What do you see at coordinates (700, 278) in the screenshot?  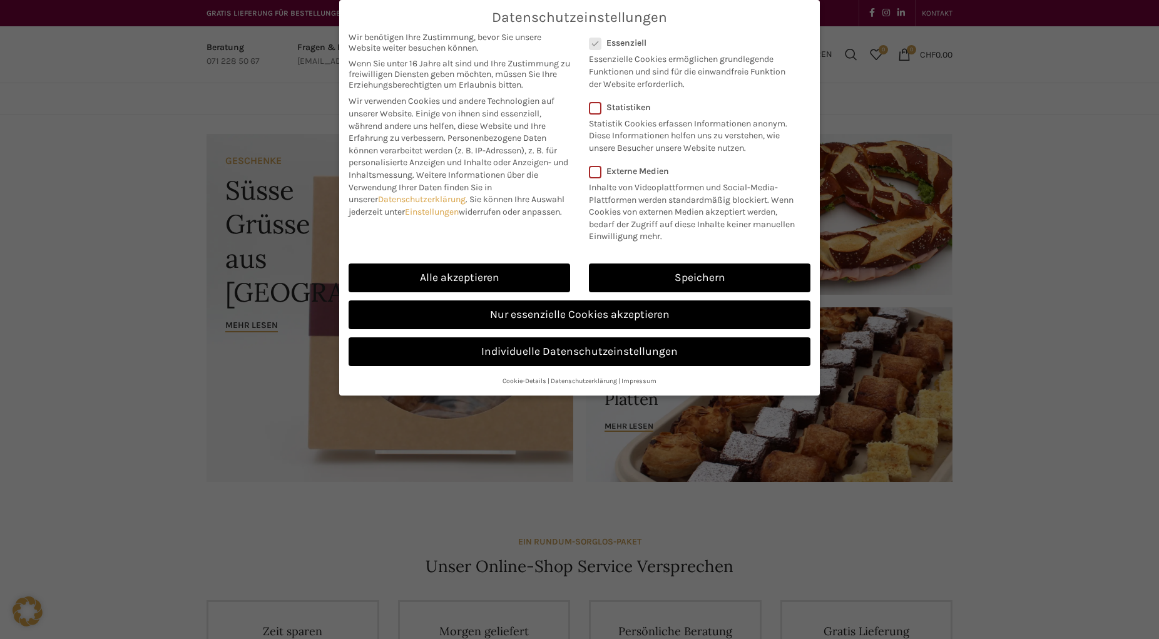 I see `a: Speichern` at bounding box center [700, 278].